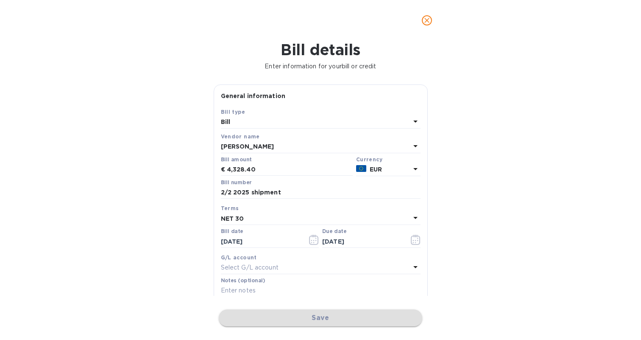 The image size is (641, 340). Describe the element at coordinates (250, 267) in the screenshot. I see `p: Select G/L account` at that location.